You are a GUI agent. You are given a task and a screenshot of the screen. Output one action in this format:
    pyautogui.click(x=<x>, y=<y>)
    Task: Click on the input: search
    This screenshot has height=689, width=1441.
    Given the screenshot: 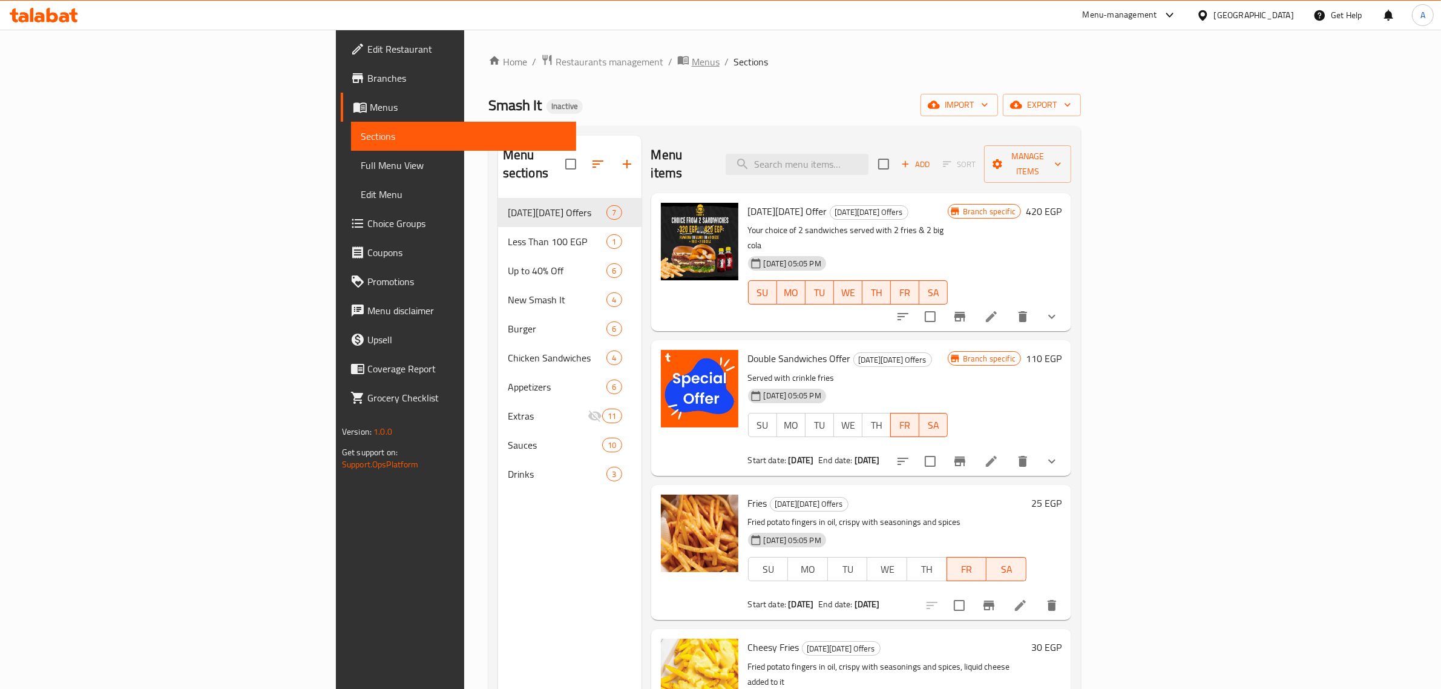 What is the action you would take?
    pyautogui.click(x=797, y=164)
    